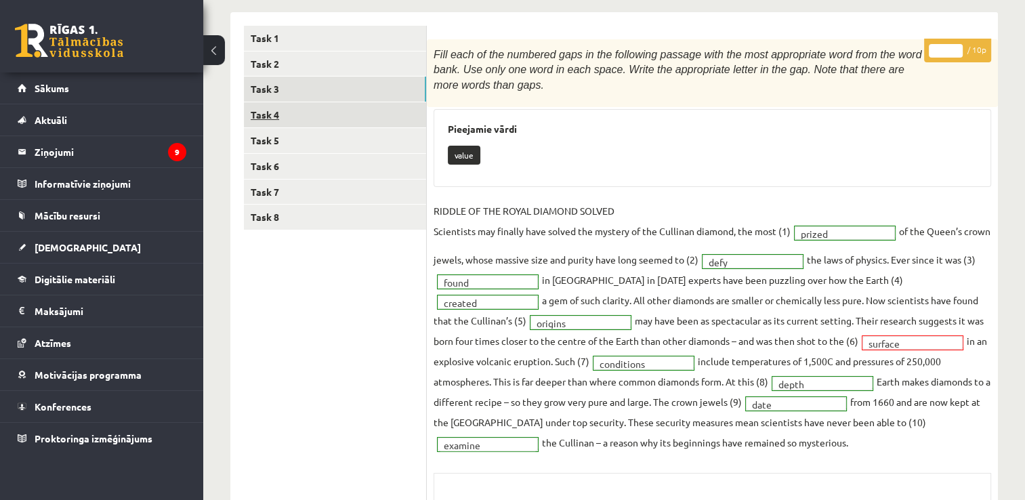  Describe the element at coordinates (52, 88) in the screenshot. I see `span: Sākums` at that location.